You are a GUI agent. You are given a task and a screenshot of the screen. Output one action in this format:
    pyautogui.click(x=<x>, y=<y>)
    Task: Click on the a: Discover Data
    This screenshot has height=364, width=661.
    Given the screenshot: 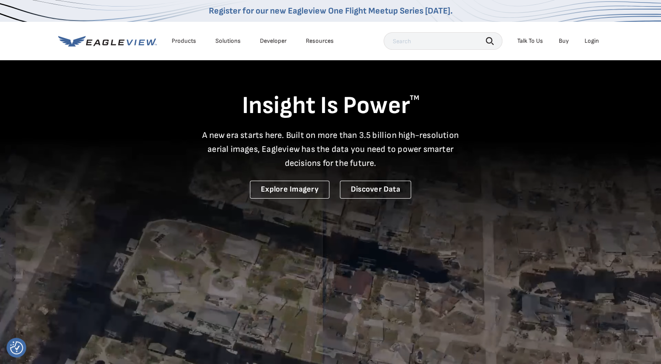 What is the action you would take?
    pyautogui.click(x=375, y=190)
    